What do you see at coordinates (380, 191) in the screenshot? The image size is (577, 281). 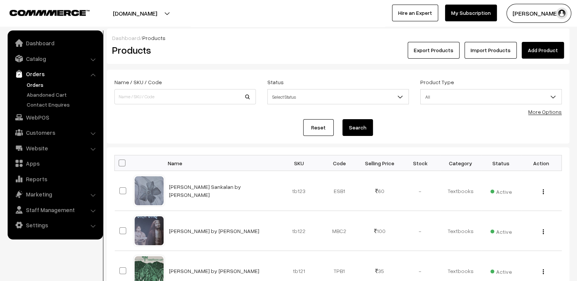 I see `td: 60` at bounding box center [380, 191].